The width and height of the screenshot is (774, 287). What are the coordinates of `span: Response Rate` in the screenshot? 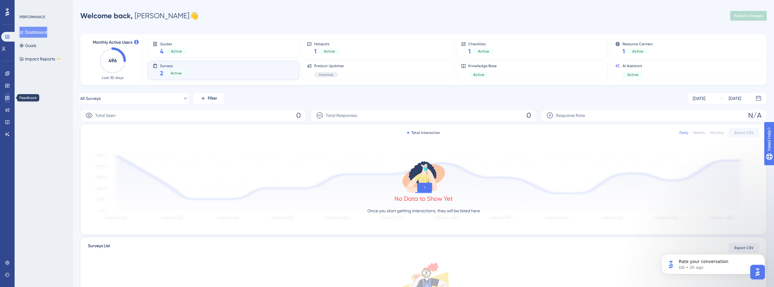 It's located at (570, 116).